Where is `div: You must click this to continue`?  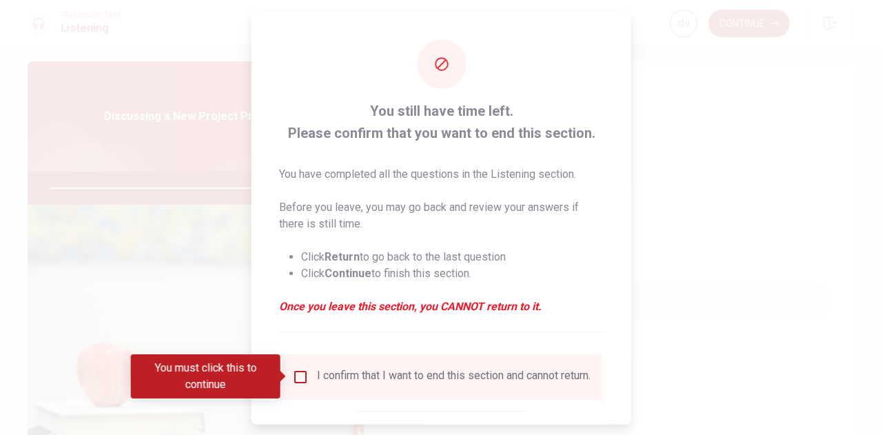 div: You must click this to continue is located at coordinates (205, 376).